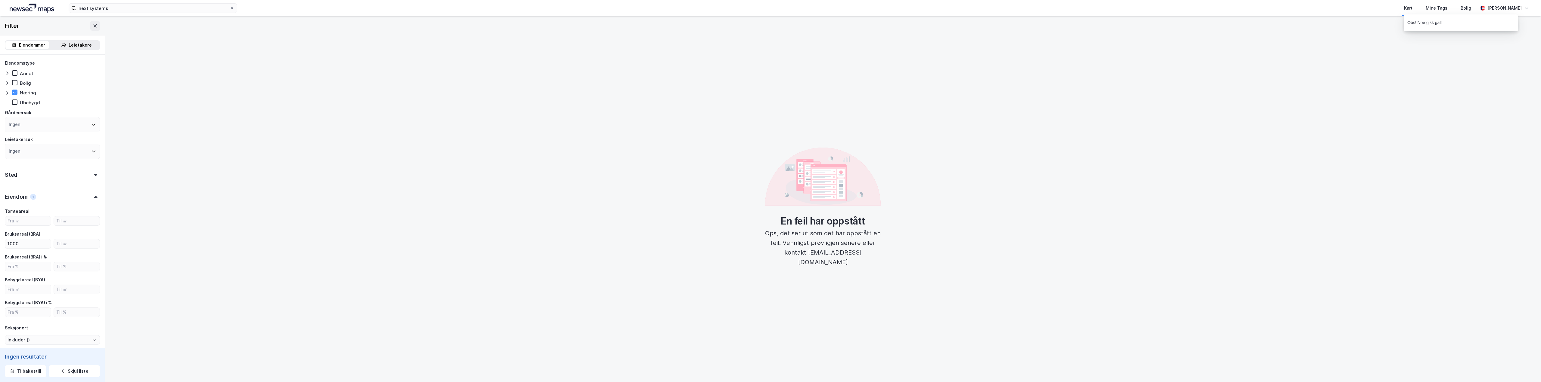  Describe the element at coordinates (32, 8) in the screenshot. I see `img: logo.a4113a55bc3d86da70a041830d287a7e.svg` at that location.